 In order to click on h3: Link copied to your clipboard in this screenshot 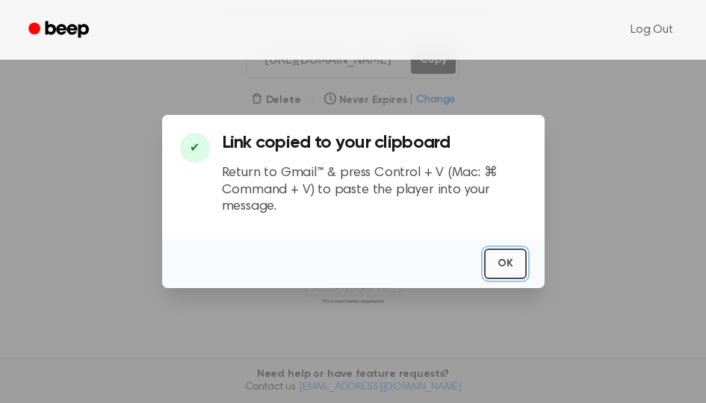, I will do `click(374, 143)`.